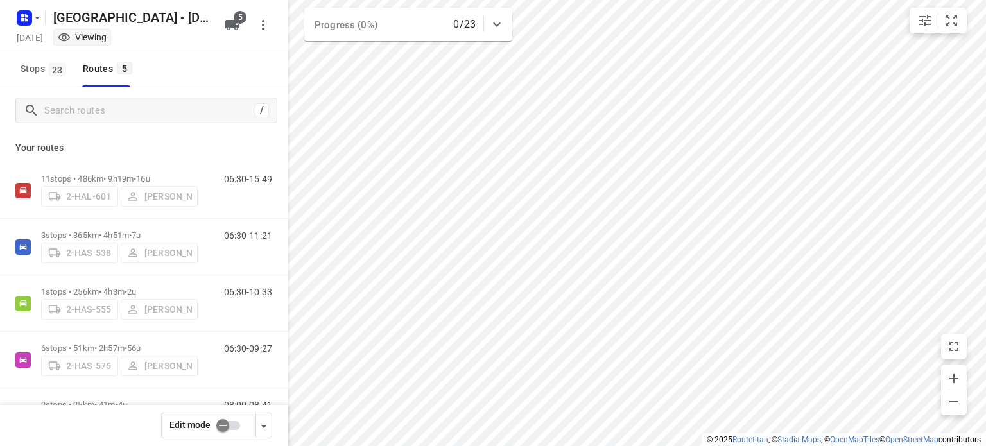  Describe the element at coordinates (109, 69) in the screenshot. I see `div: Routes` at that location.